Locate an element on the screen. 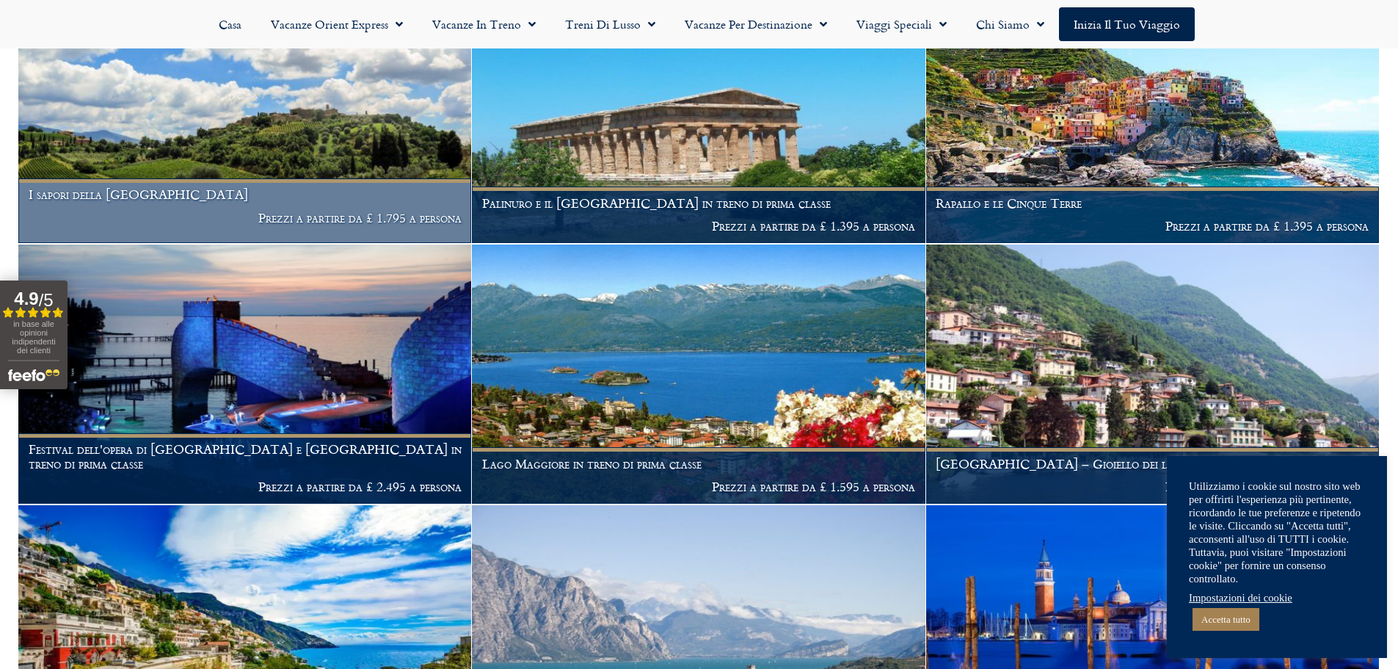  a: Vacanze in treno is located at coordinates (484, 24).